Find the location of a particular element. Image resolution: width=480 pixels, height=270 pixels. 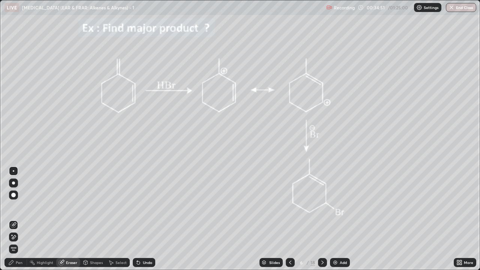

div: Highlight is located at coordinates (45, 262).